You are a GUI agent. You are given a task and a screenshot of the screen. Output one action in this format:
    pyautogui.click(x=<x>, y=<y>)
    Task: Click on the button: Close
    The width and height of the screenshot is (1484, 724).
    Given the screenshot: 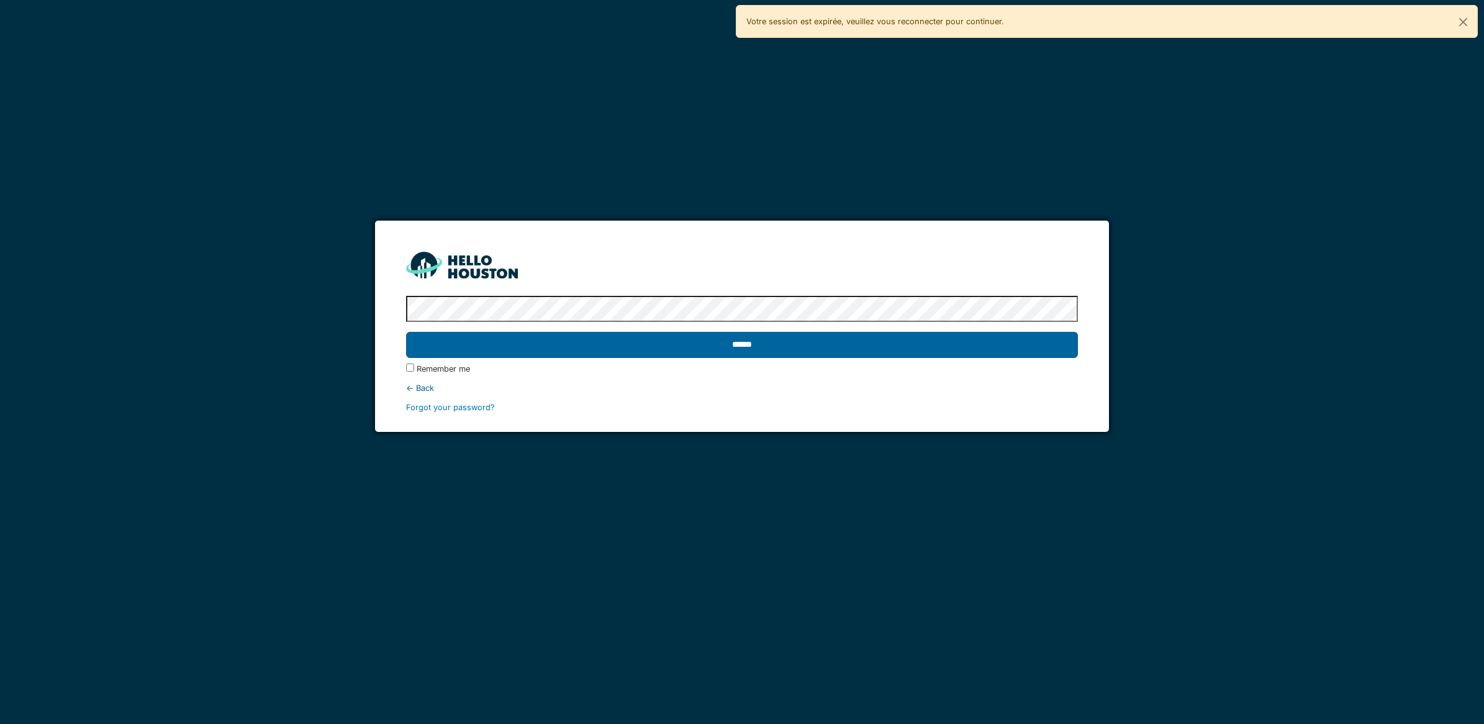 What is the action you would take?
    pyautogui.click(x=1463, y=22)
    